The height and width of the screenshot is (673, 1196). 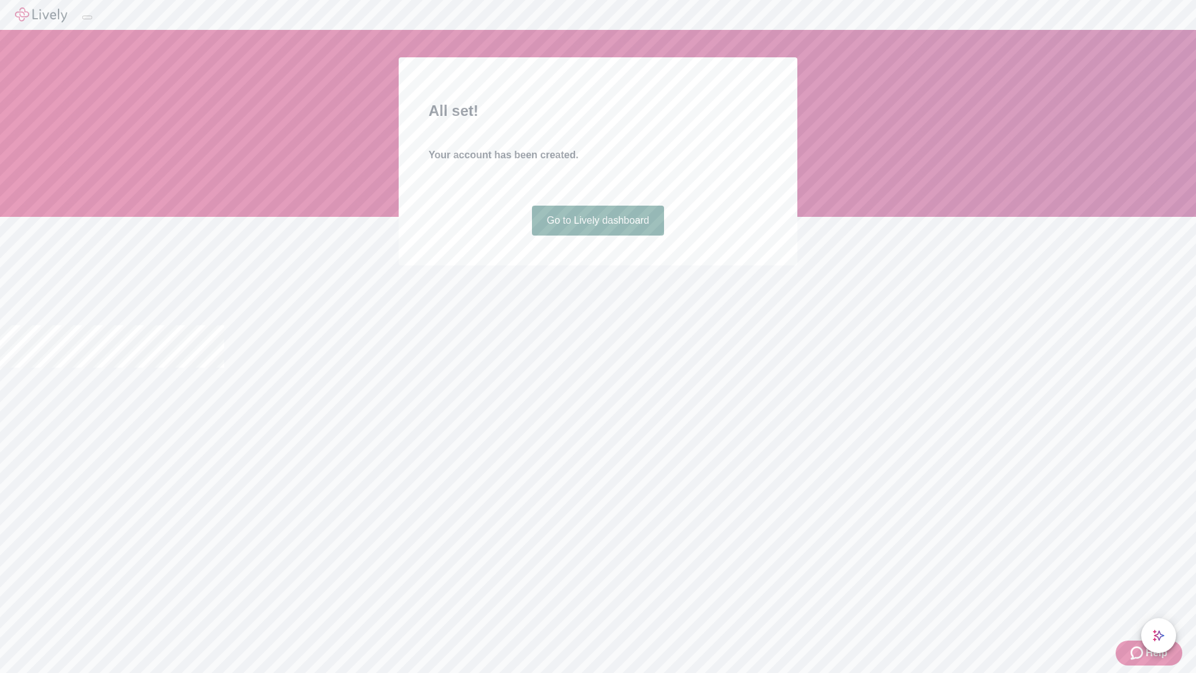 I want to click on button: chat, so click(x=1159, y=635).